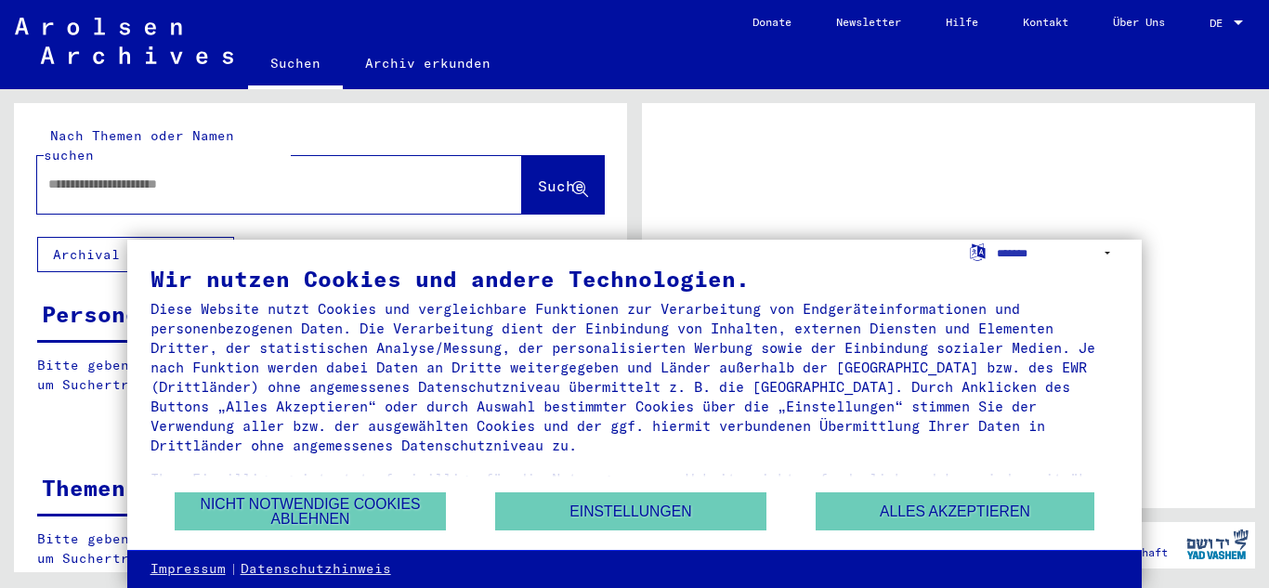 This screenshot has width=1269, height=588. Describe the element at coordinates (136, 254) in the screenshot. I see `button: Archival tree units` at that location.